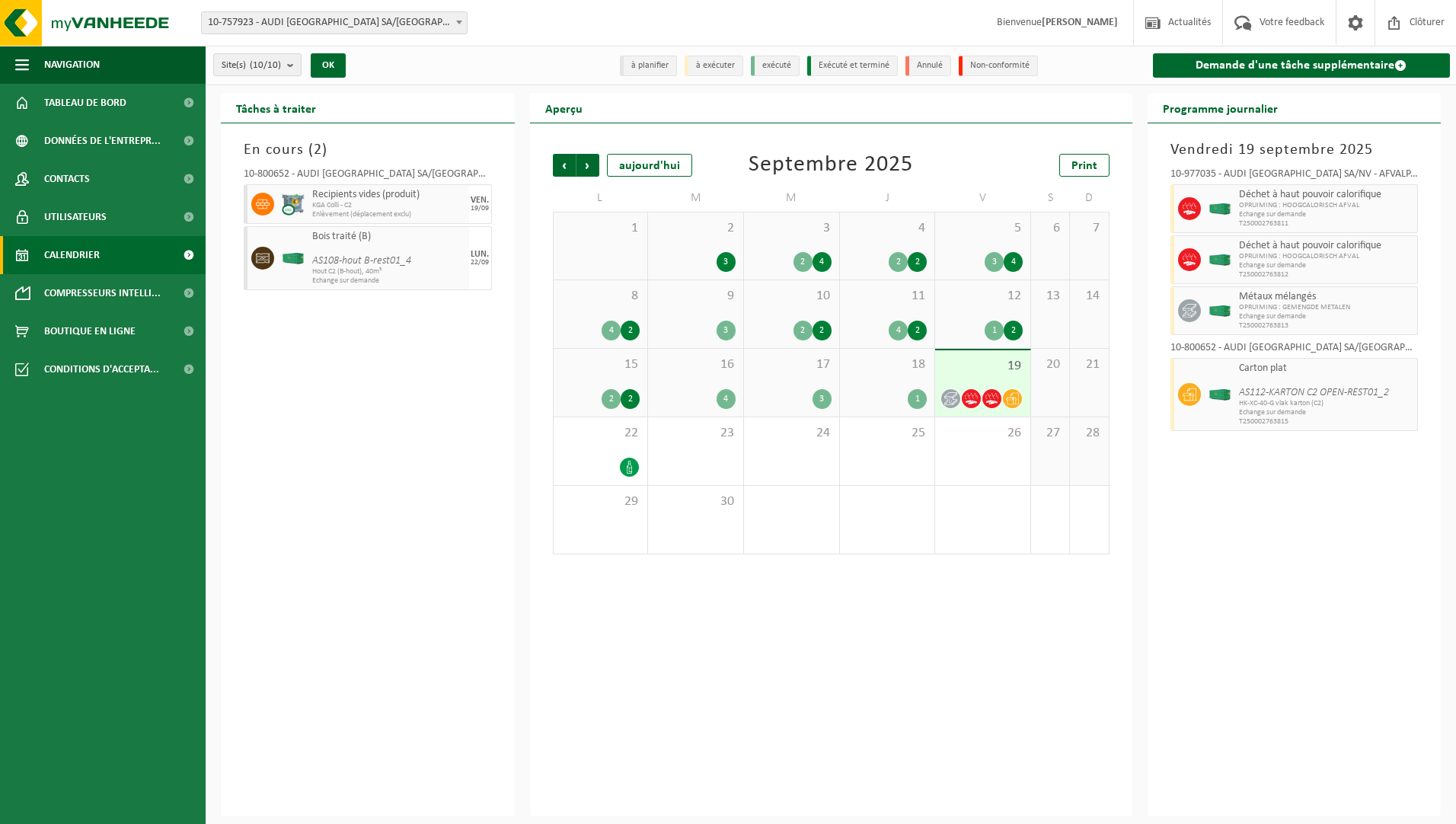 This screenshot has width=1456, height=824. I want to click on h2: Programme journalier, so click(1221, 107).